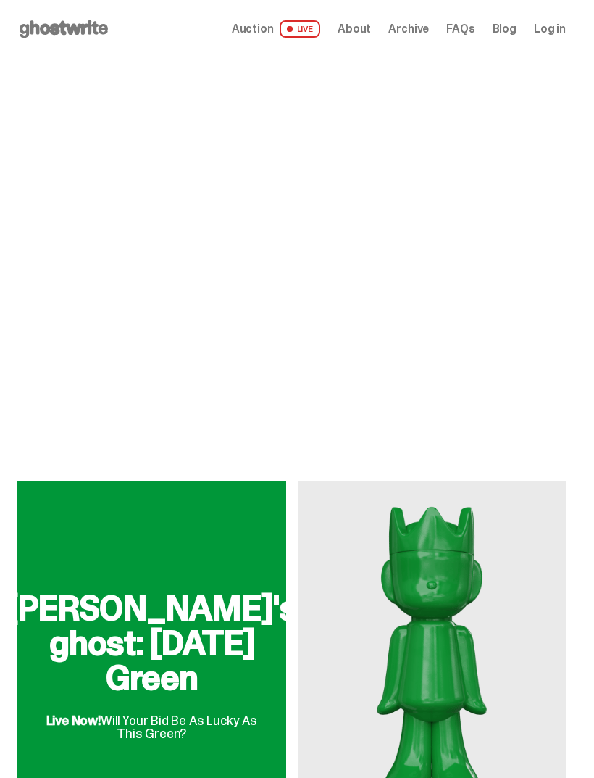 The height and width of the screenshot is (778, 594). What do you see at coordinates (550, 29) in the screenshot?
I see `span: Log in` at bounding box center [550, 29].